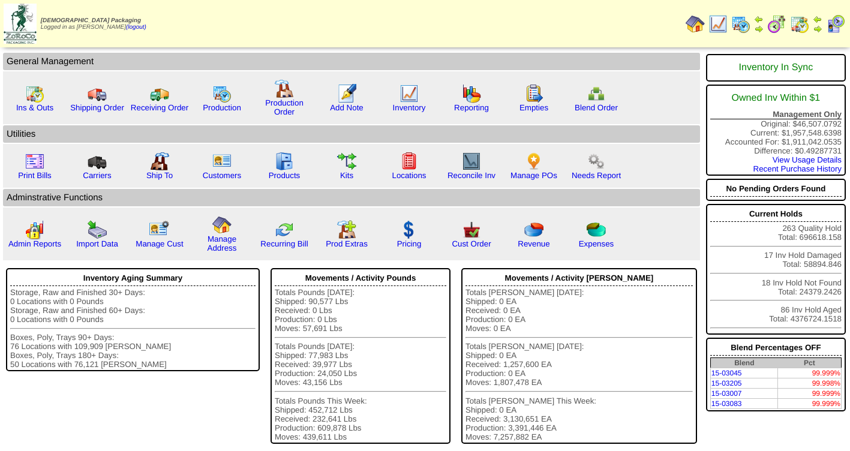 The height and width of the screenshot is (451, 850). Describe the element at coordinates (136, 27) in the screenshot. I see `a: (logout)` at that location.